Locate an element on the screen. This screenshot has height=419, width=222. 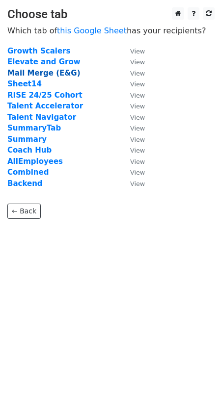
h3: Choose tab is located at coordinates (111, 14).